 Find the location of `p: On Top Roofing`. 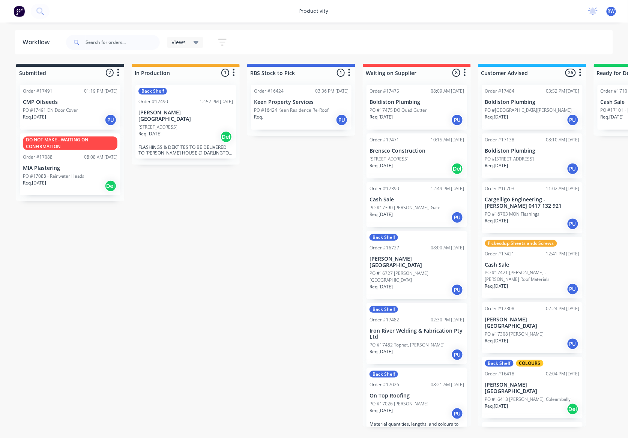

p: On Top Roofing is located at coordinates (417, 396).